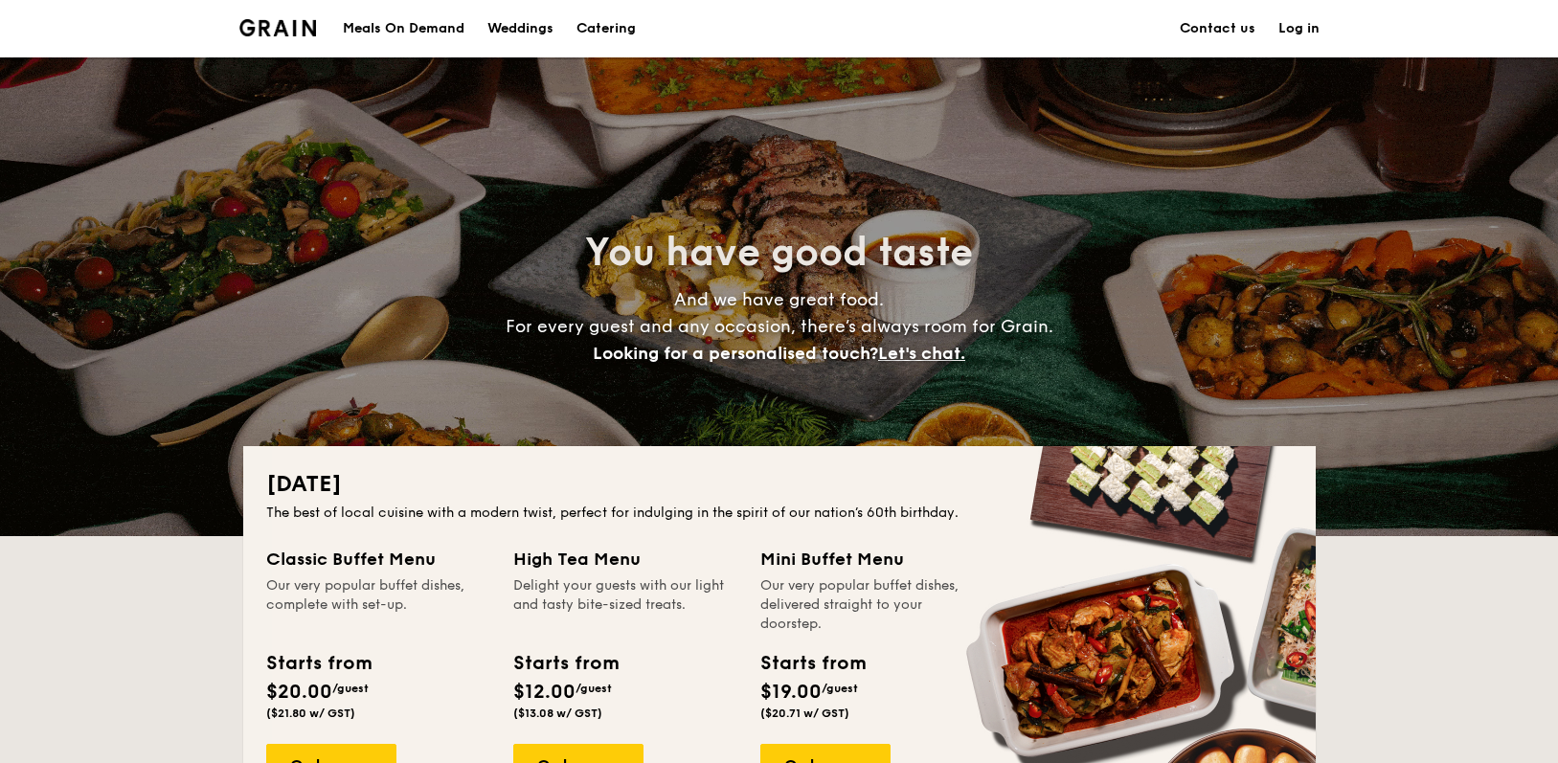  Describe the element at coordinates (804, 713) in the screenshot. I see `span: ($20.71 w/ GST)` at that location.